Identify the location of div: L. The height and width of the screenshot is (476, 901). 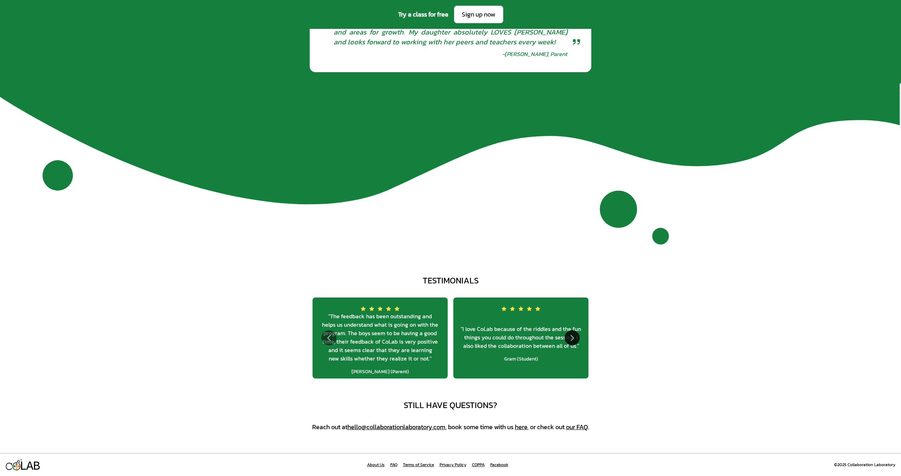
(23, 466).